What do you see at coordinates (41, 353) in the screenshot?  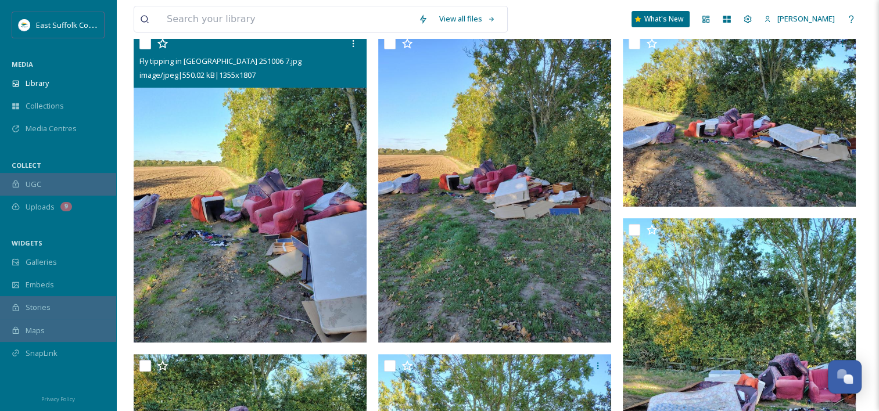 I see `span: SnapLink` at bounding box center [41, 353].